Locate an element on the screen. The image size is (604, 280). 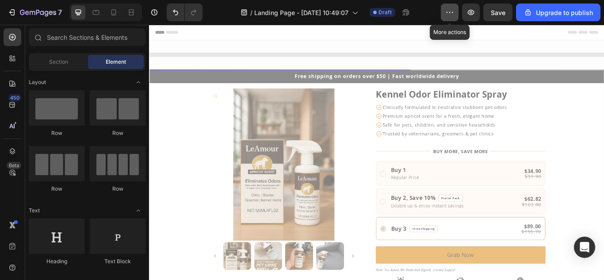
div: Heading is located at coordinates (57, 261).